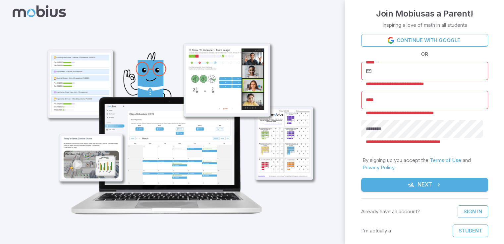 This screenshot has width=504, height=244. Describe the element at coordinates (424, 14) in the screenshot. I see `h4: Join Mobius as a Parent !` at that location.